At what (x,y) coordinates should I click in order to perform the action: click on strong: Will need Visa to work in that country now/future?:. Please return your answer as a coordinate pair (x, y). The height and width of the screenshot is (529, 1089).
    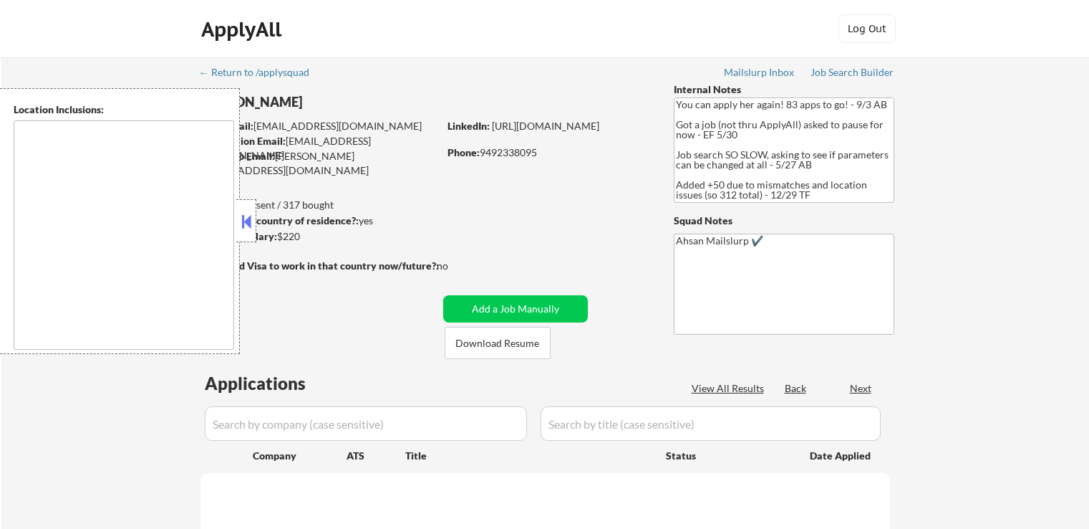
    Looking at the image, I should click on (319, 265).